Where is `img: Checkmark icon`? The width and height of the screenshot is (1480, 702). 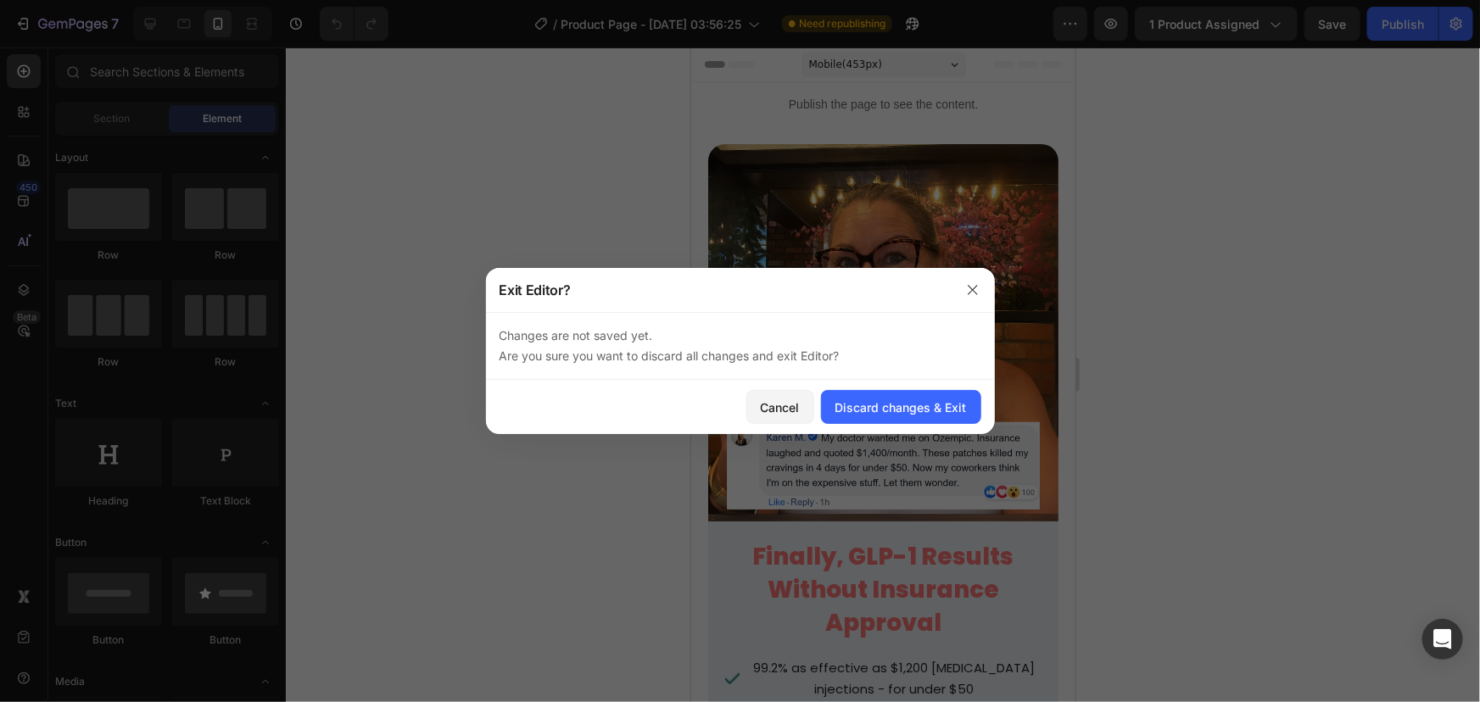
img: Checkmark icon is located at coordinates (41, 631).